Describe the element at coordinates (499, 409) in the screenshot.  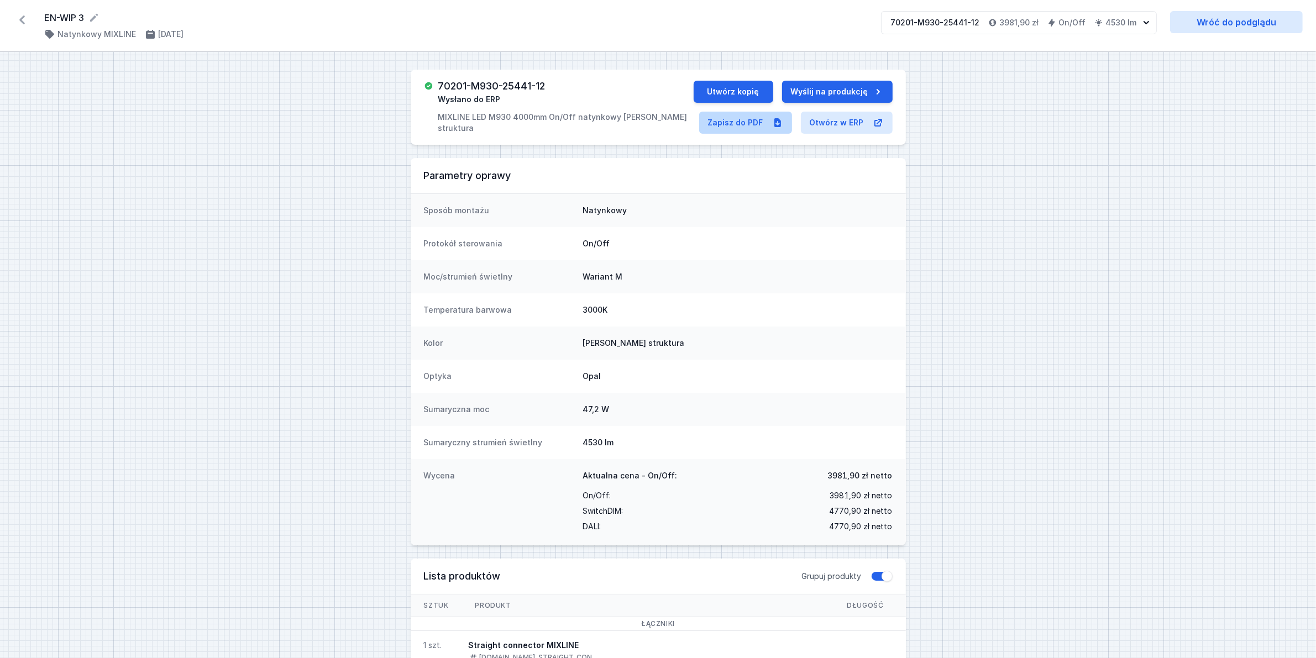
I see `dt: Sumaryczna moc` at that location.